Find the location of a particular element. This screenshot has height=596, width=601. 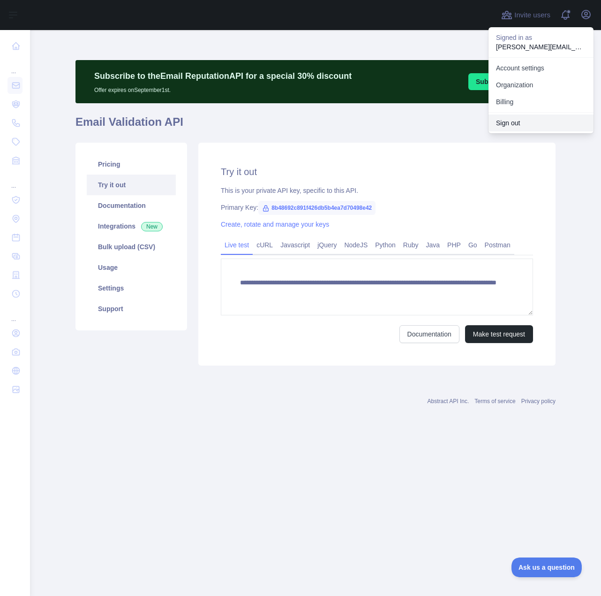

span: Invite users is located at coordinates (532, 15).